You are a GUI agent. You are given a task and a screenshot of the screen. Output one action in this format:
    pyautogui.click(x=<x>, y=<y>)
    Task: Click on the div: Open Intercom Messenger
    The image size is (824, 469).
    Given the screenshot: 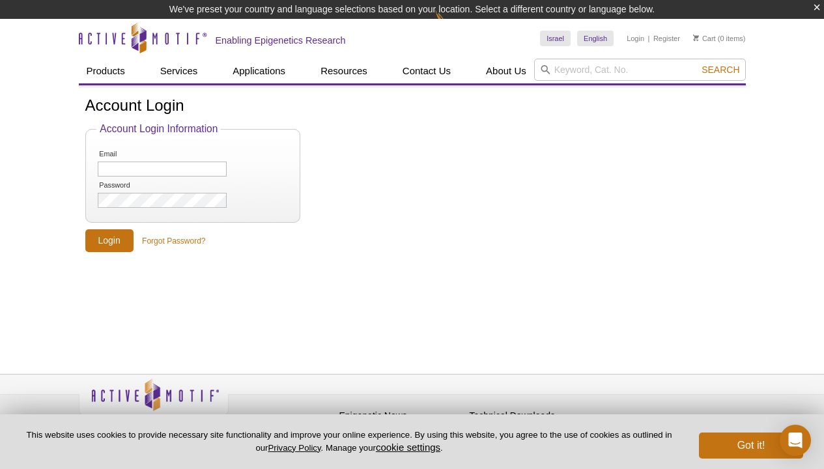 What is the action you would take?
    pyautogui.click(x=796, y=441)
    